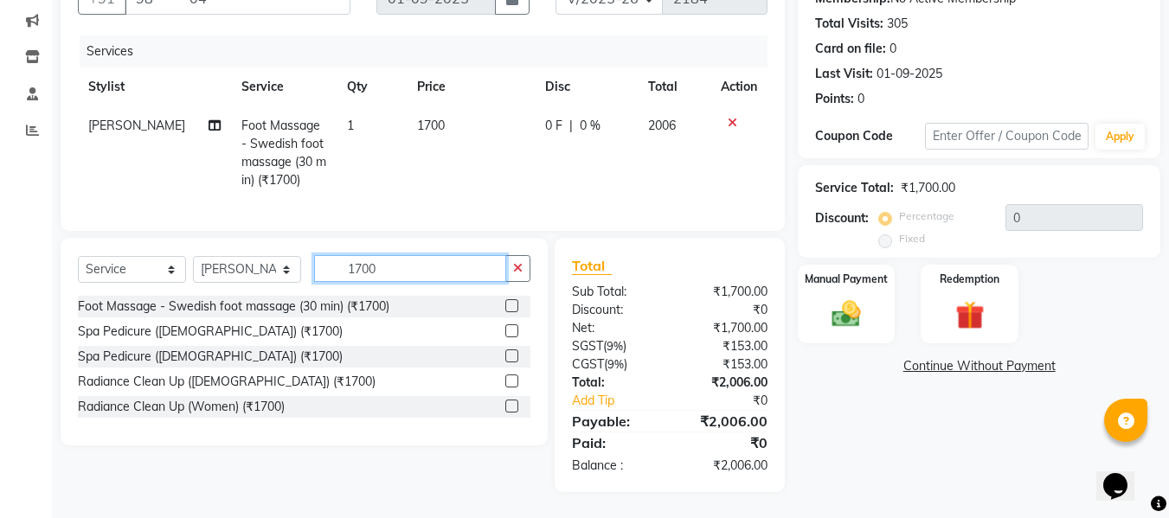 The width and height of the screenshot is (1169, 518). I want to click on th: Action, so click(739, 87).